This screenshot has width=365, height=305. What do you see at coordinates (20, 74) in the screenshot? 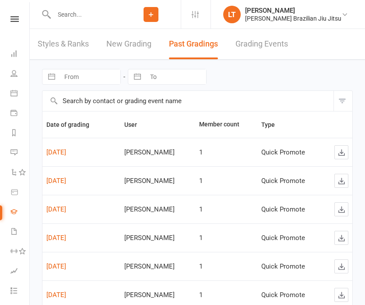
I see `a: People` at bounding box center [20, 74].